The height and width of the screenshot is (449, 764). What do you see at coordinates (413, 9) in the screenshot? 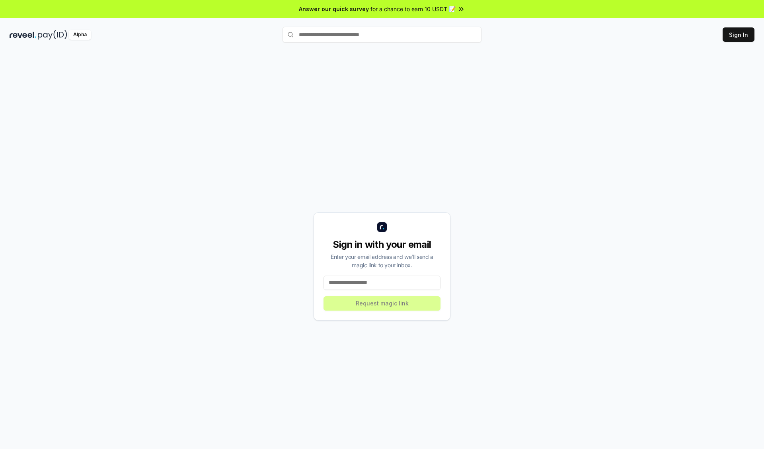
I see `span: for a chance to earn 10 USDT 📝` at bounding box center [413, 9].